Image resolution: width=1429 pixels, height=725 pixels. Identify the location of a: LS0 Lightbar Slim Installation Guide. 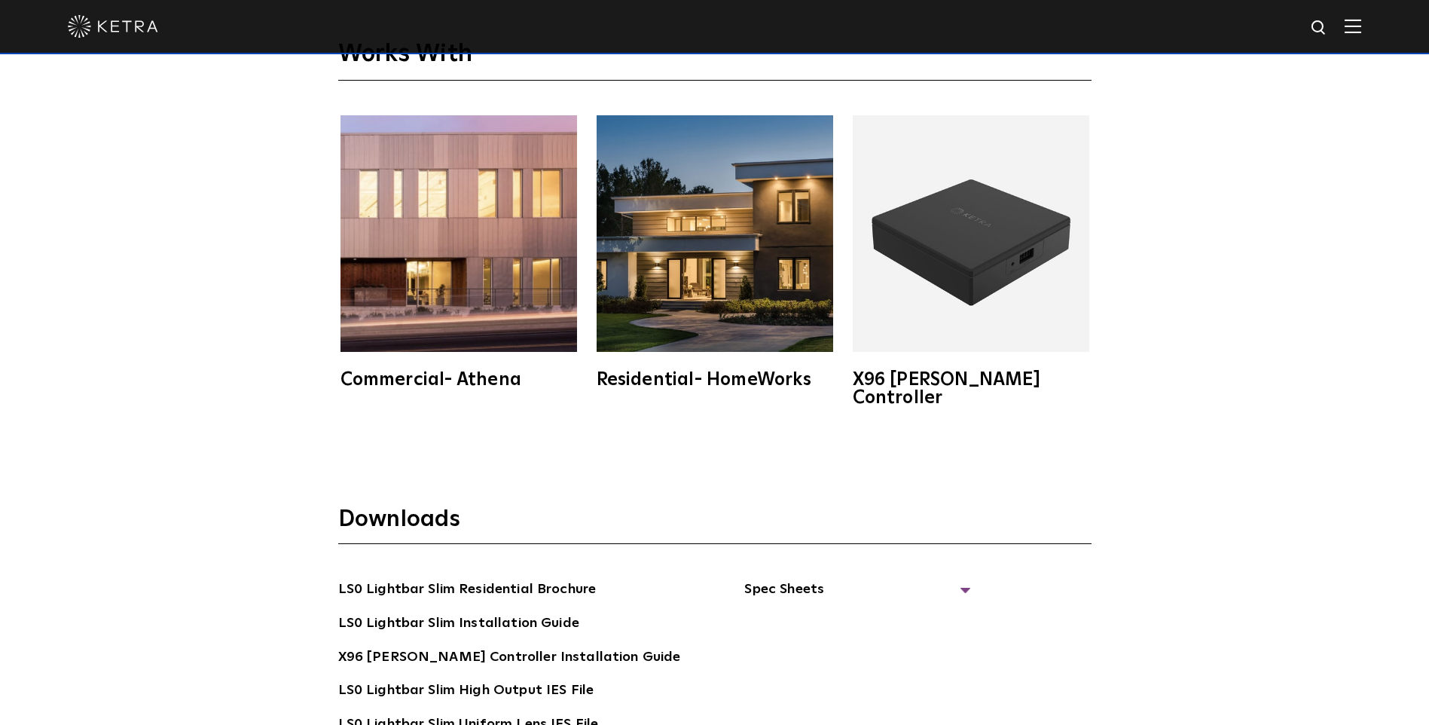
(459, 624).